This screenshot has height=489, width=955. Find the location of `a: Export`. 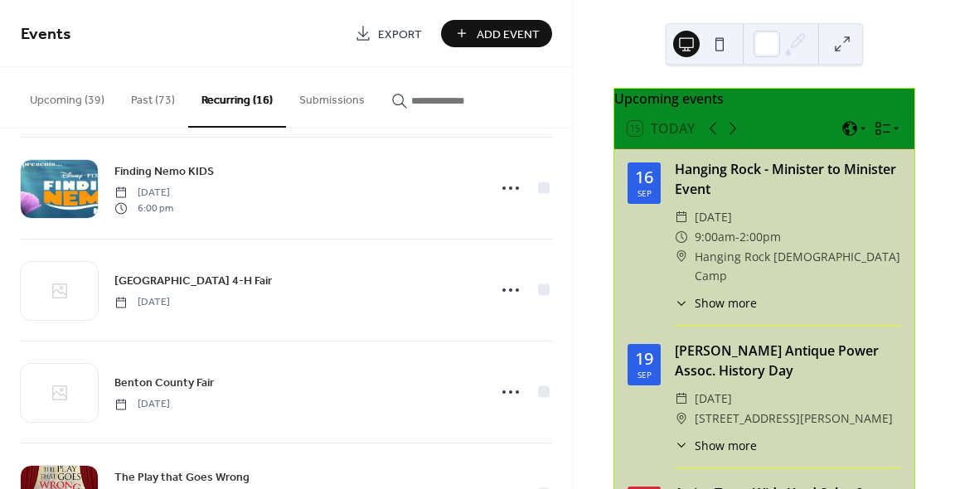

a: Export is located at coordinates (388, 33).